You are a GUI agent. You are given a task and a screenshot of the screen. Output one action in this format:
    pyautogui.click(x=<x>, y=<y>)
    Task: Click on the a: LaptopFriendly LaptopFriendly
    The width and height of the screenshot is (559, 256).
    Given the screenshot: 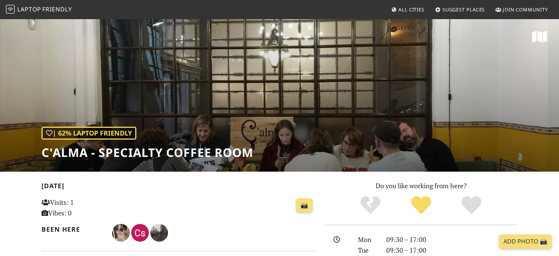 What is the action you would take?
    pyautogui.click(x=39, y=10)
    